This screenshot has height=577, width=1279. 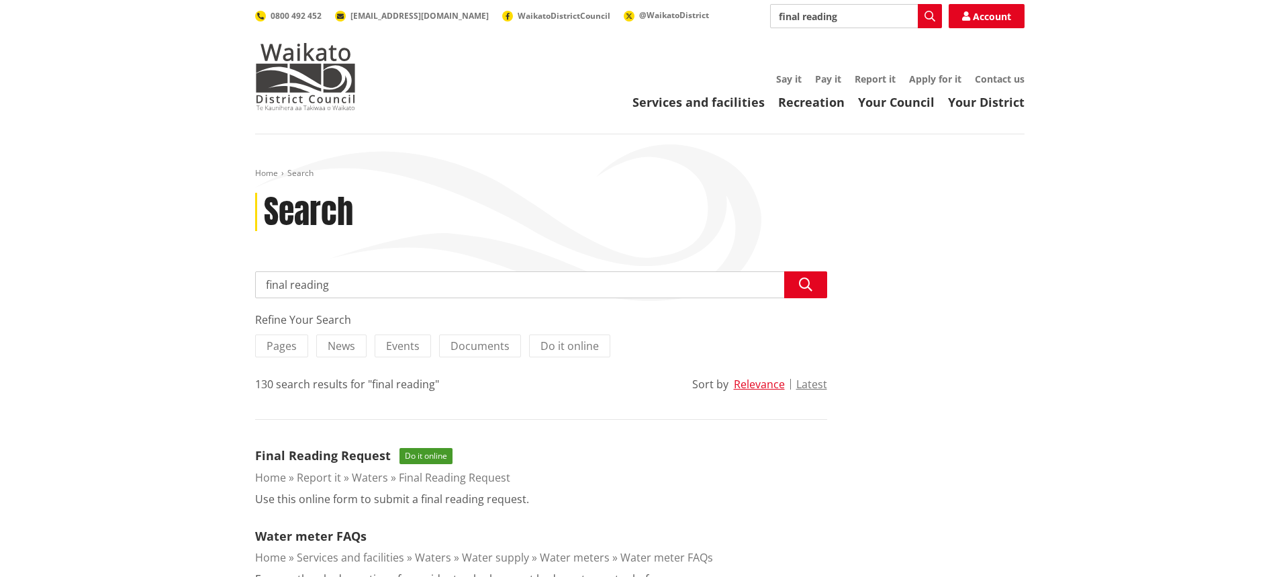 I want to click on span: Search, so click(x=300, y=173).